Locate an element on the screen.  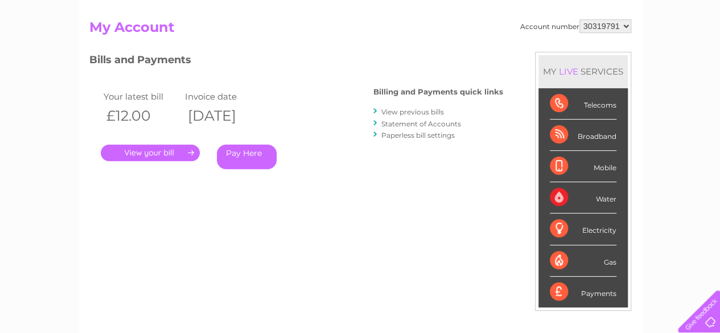
span: 0333 014 3131 is located at coordinates (545, 13).